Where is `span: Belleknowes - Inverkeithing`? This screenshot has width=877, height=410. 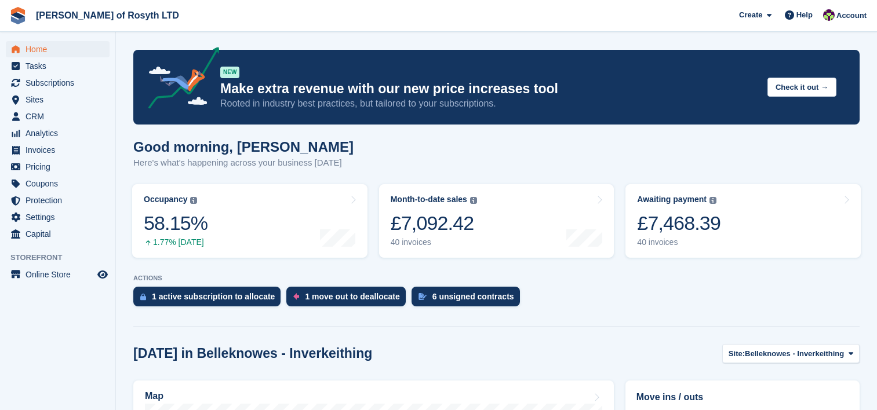 span: Belleknowes - Inverkeithing is located at coordinates (794, 354).